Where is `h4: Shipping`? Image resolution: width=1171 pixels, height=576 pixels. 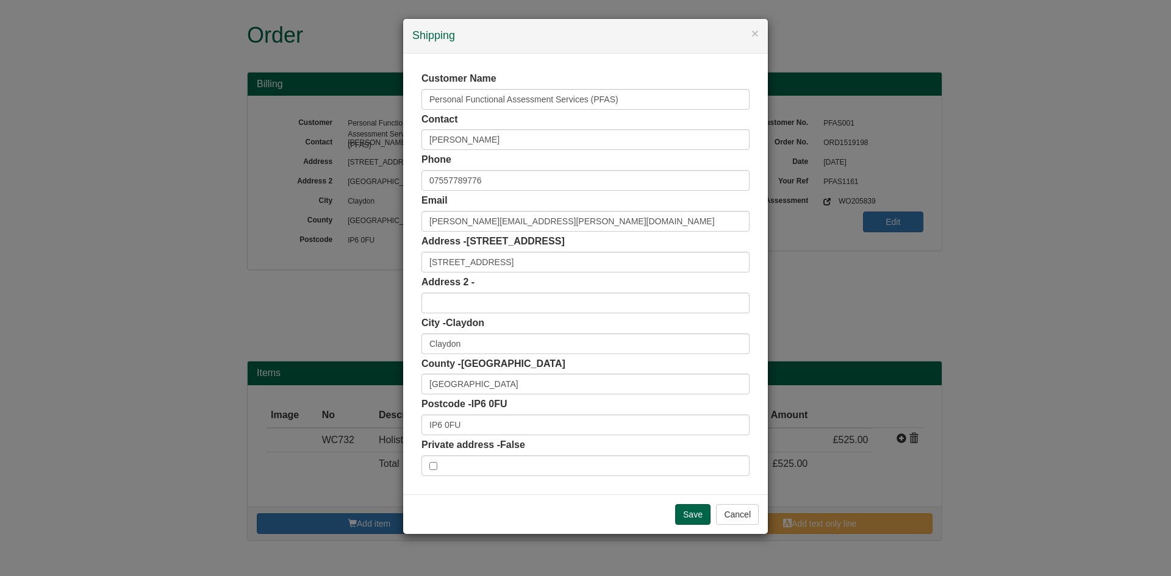
h4: Shipping is located at coordinates (586, 36).